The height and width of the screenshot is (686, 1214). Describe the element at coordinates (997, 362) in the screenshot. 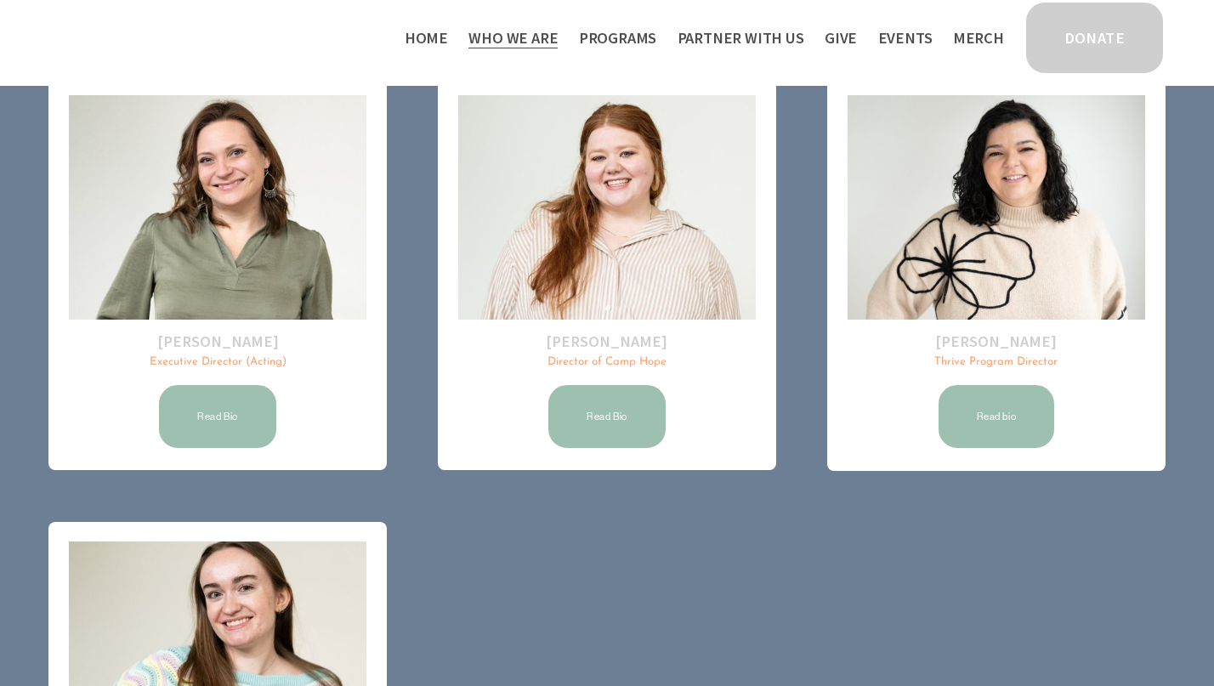

I see `p: Thrive Program Director` at that location.